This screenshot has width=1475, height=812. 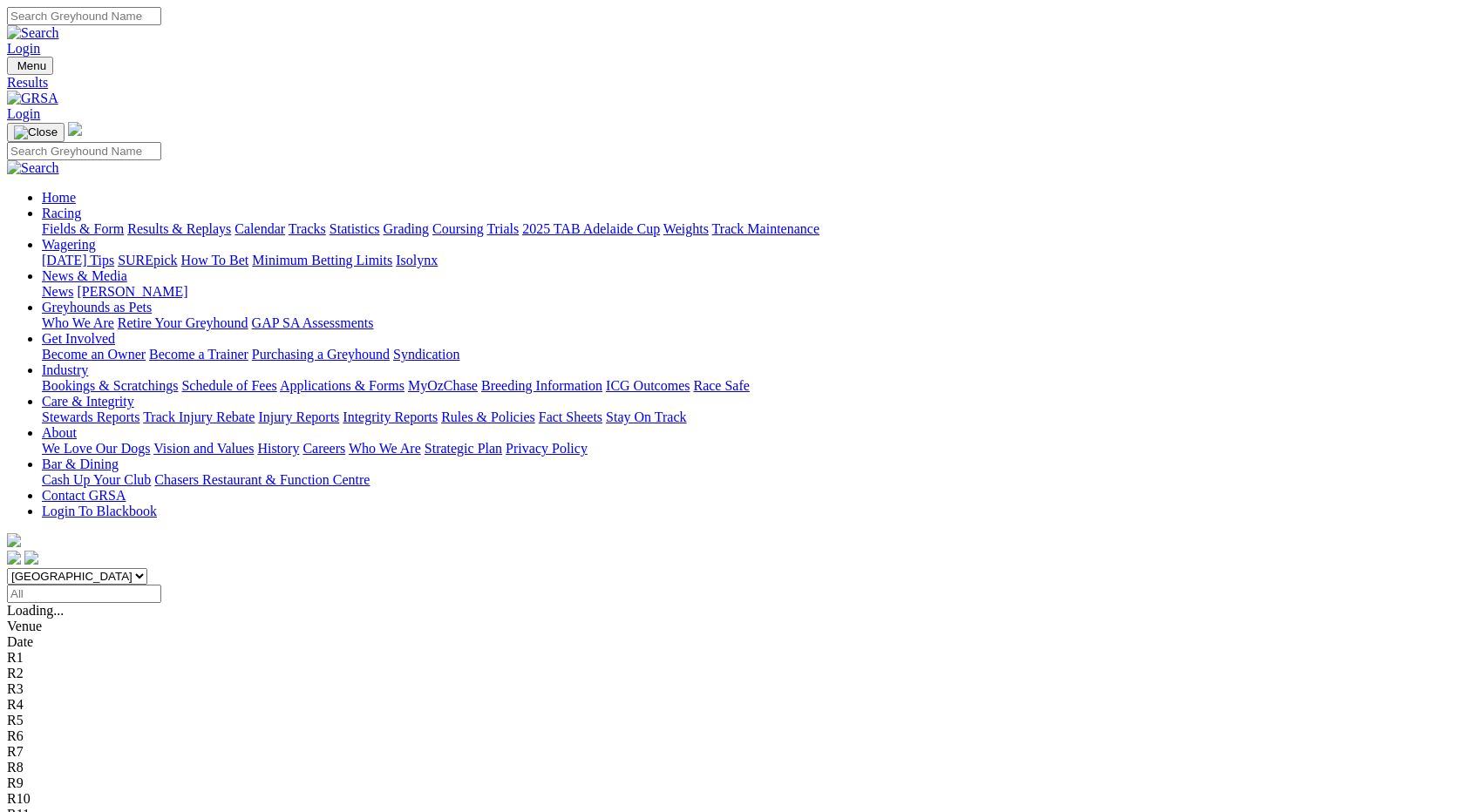 I want to click on a: Breeding Information, so click(x=541, y=385).